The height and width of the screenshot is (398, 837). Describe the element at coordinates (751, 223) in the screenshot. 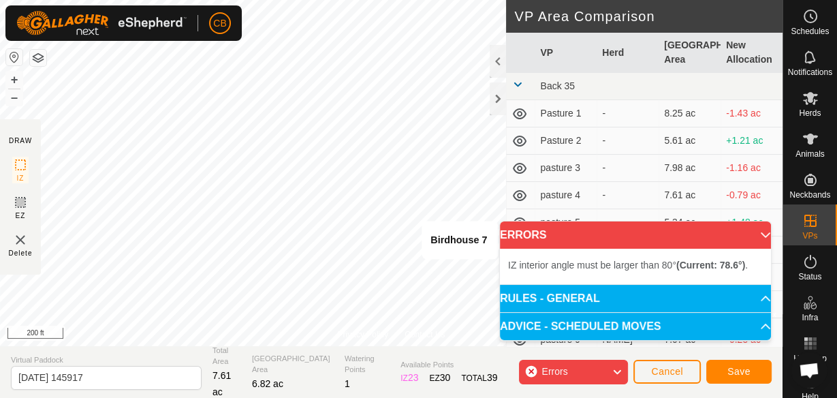

I see `td: +1.48 ac` at that location.